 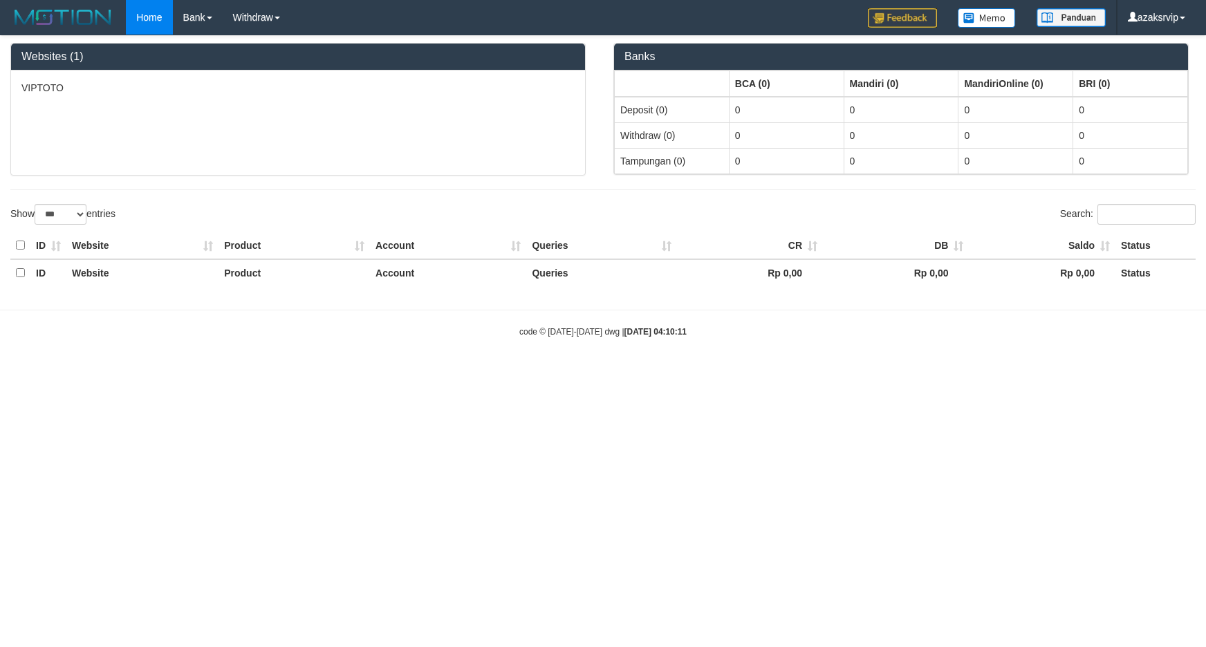 What do you see at coordinates (750, 246) in the screenshot?
I see `th: CR` at bounding box center [750, 246].